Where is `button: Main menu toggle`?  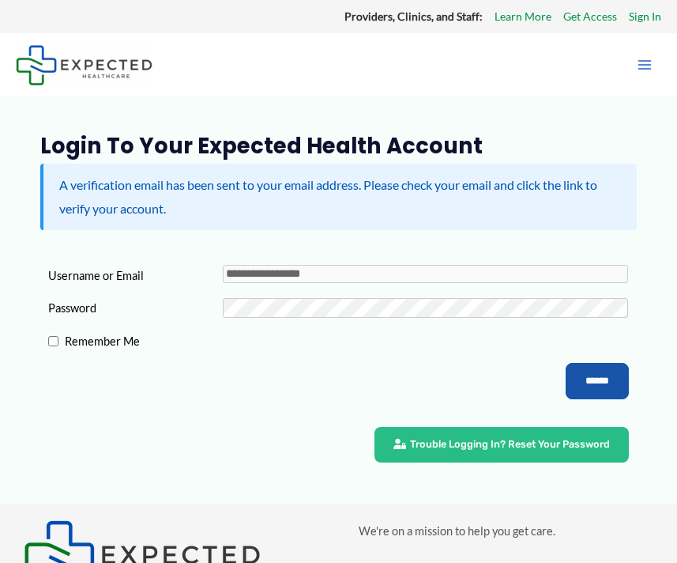 button: Main menu toggle is located at coordinates (645, 65).